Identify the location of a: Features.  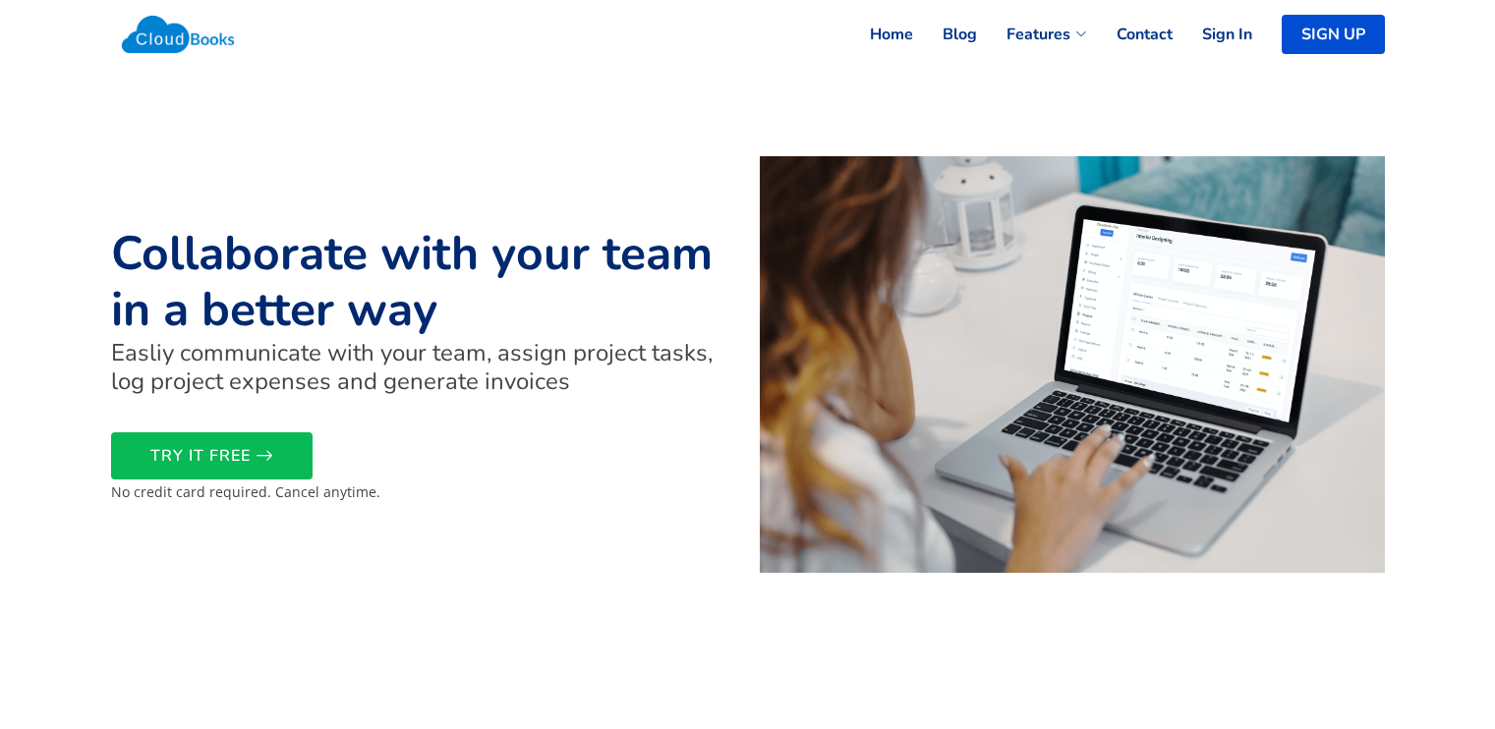
(1032, 34).